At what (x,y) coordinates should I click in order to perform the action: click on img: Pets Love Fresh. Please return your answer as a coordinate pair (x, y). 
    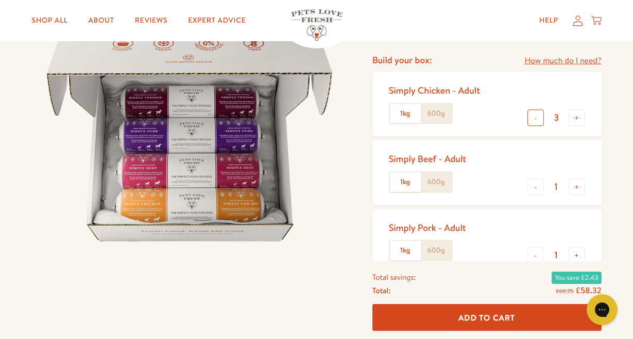
    Looking at the image, I should click on (317, 25).